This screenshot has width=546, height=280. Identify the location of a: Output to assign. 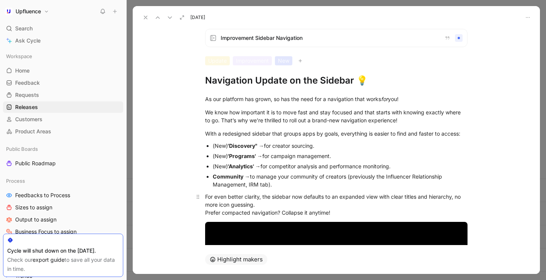
(63, 219).